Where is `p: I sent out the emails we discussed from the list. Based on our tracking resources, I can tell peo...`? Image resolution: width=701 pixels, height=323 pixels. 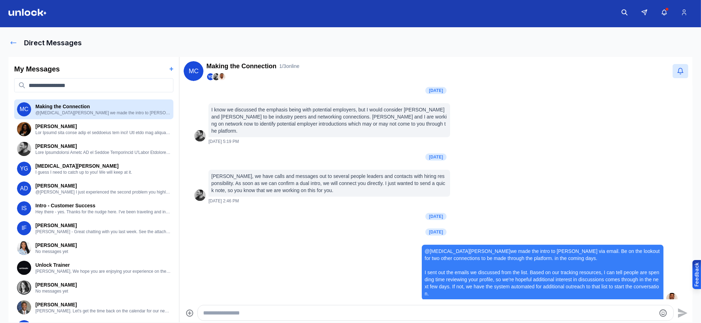 p: I sent out the emails we discussed from the list. Based on our tracking resources, I can tell peo... is located at coordinates (543, 283).